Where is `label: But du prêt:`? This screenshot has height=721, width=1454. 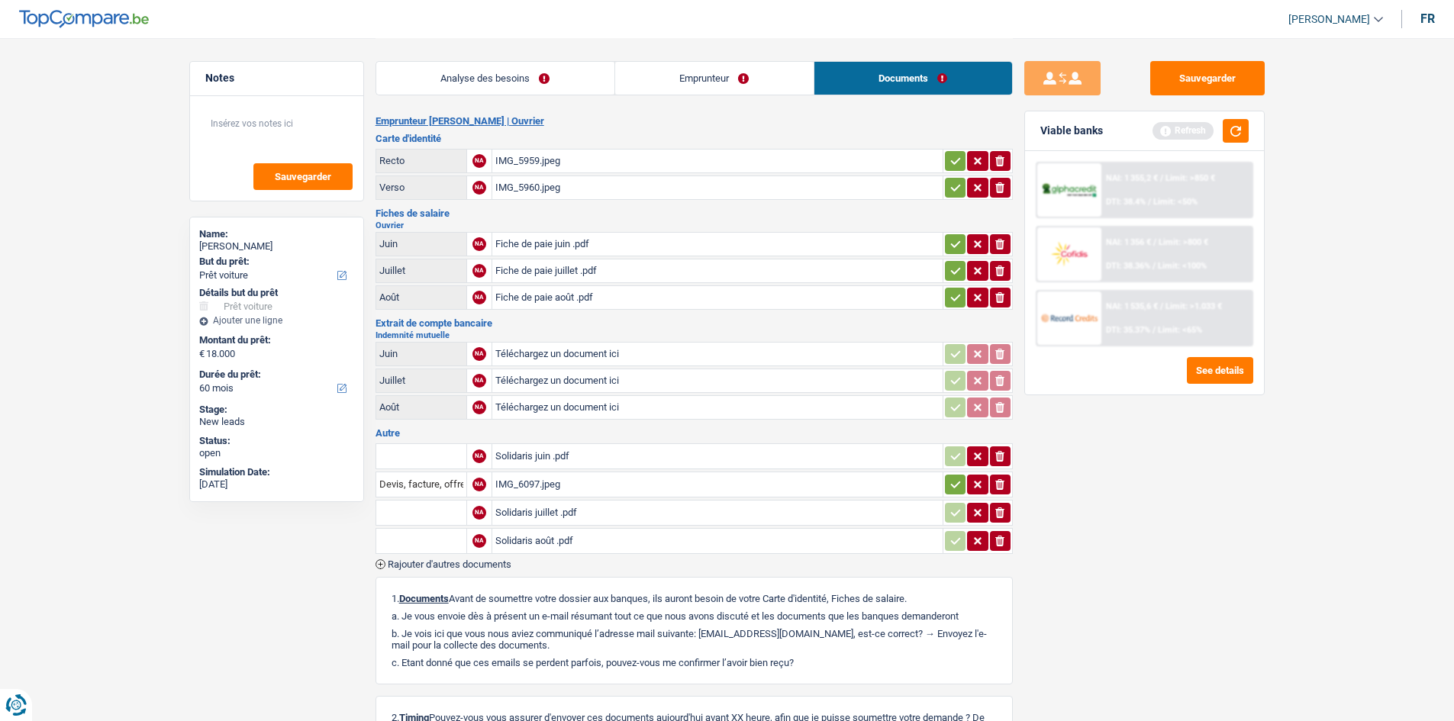
label: But du prêt: is located at coordinates (275, 262).